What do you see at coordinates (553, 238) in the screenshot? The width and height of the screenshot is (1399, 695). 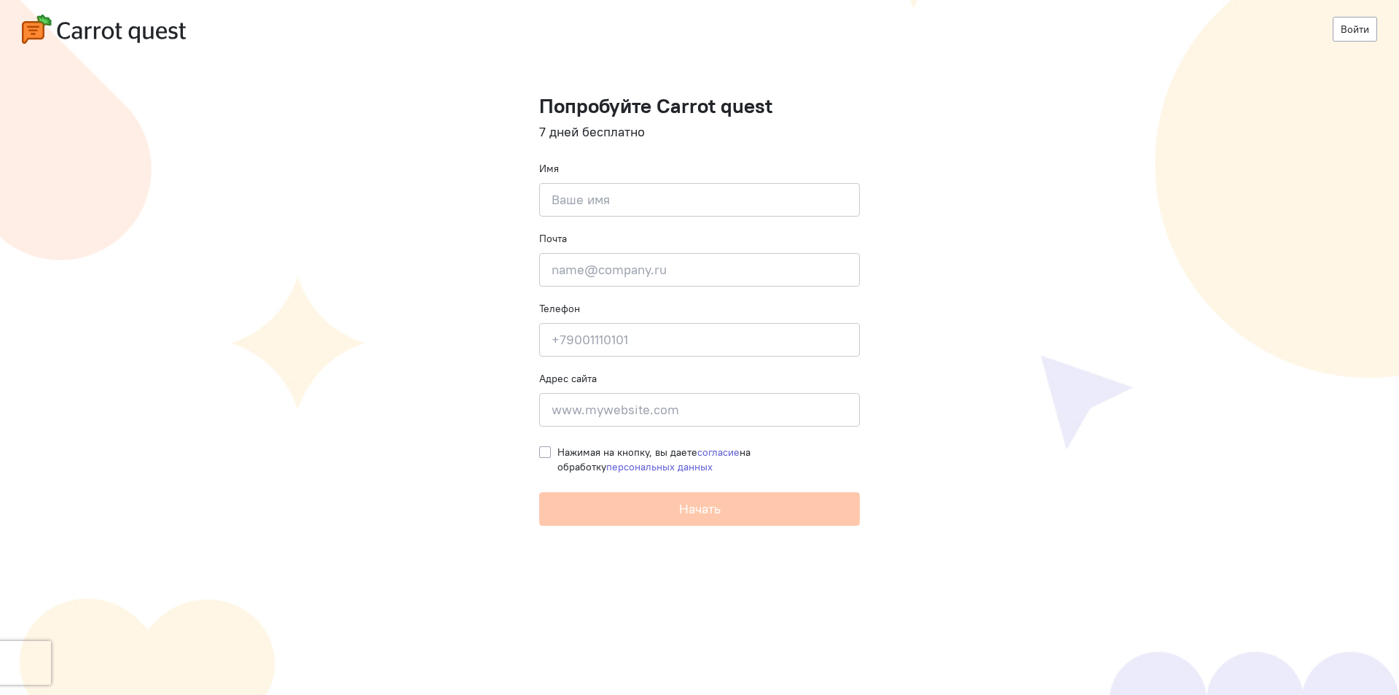 I see `label: Почта` at bounding box center [553, 238].